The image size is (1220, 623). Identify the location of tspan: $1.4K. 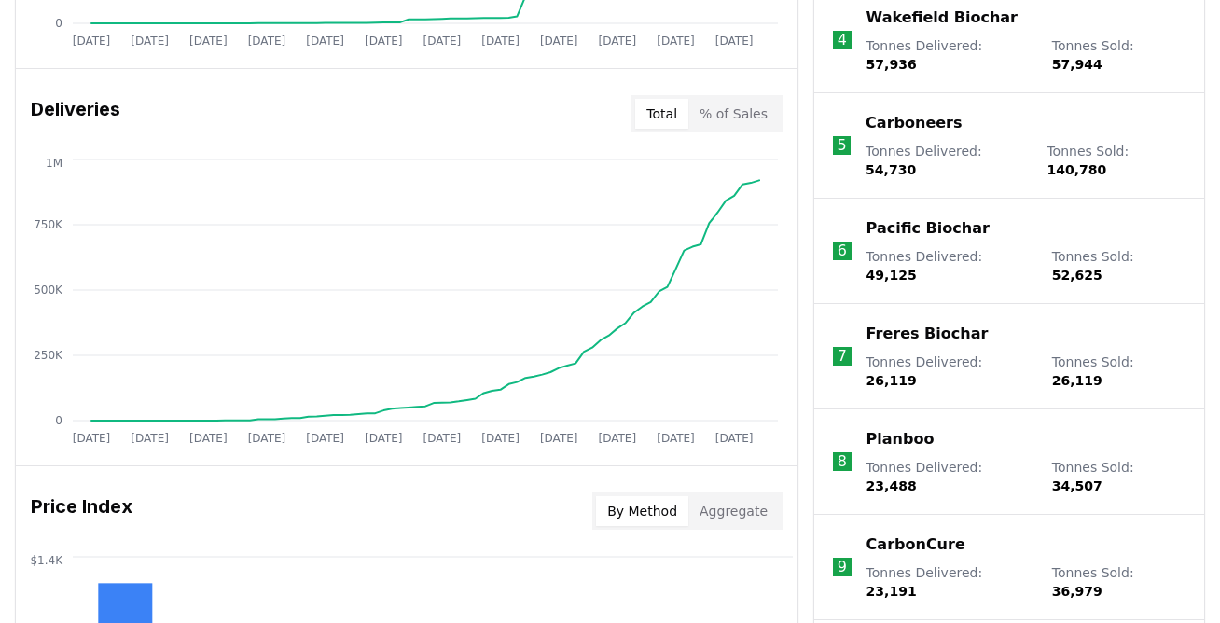
(47, 561).